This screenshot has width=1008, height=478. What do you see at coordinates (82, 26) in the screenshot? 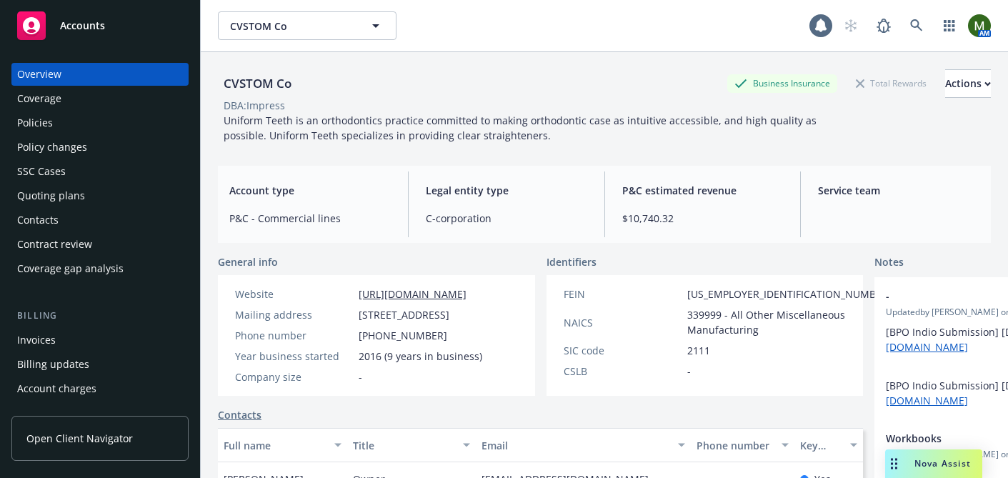
I see `span: Accounts` at bounding box center [82, 26].